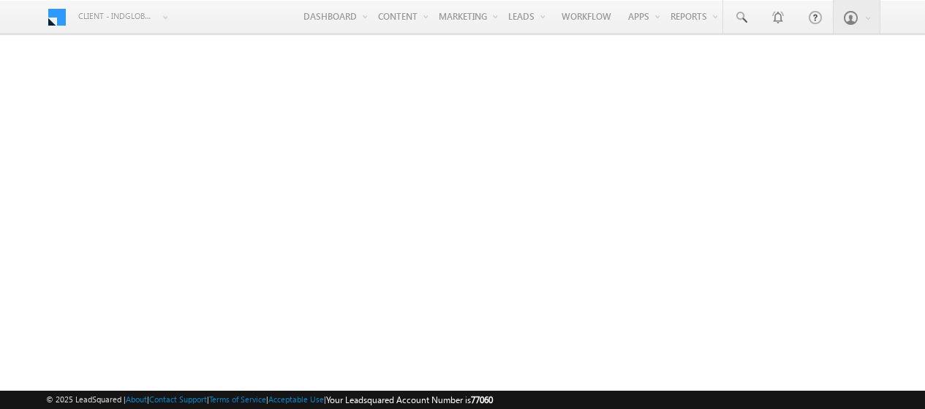 This screenshot has width=925, height=409. Describe the element at coordinates (238, 398) in the screenshot. I see `a: Terms of Service` at that location.